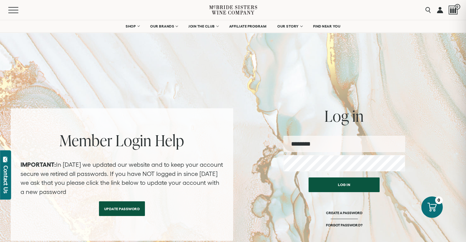  Describe the element at coordinates (248, 26) in the screenshot. I see `a: AFFILIATE PROGRAM` at that location.